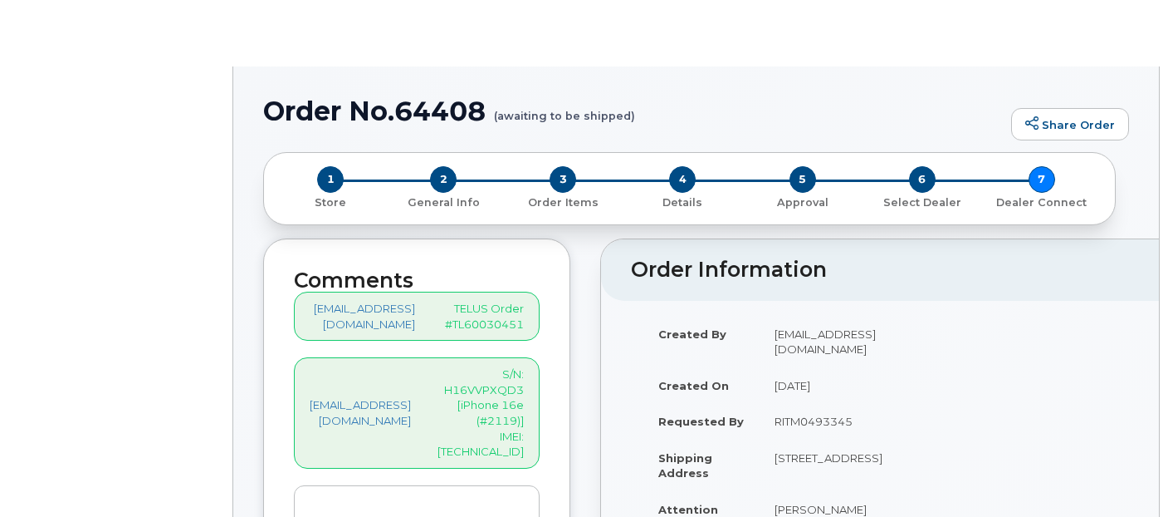 This screenshot has height=517, width=1168. I want to click on a: Share Order, so click(1070, 125).